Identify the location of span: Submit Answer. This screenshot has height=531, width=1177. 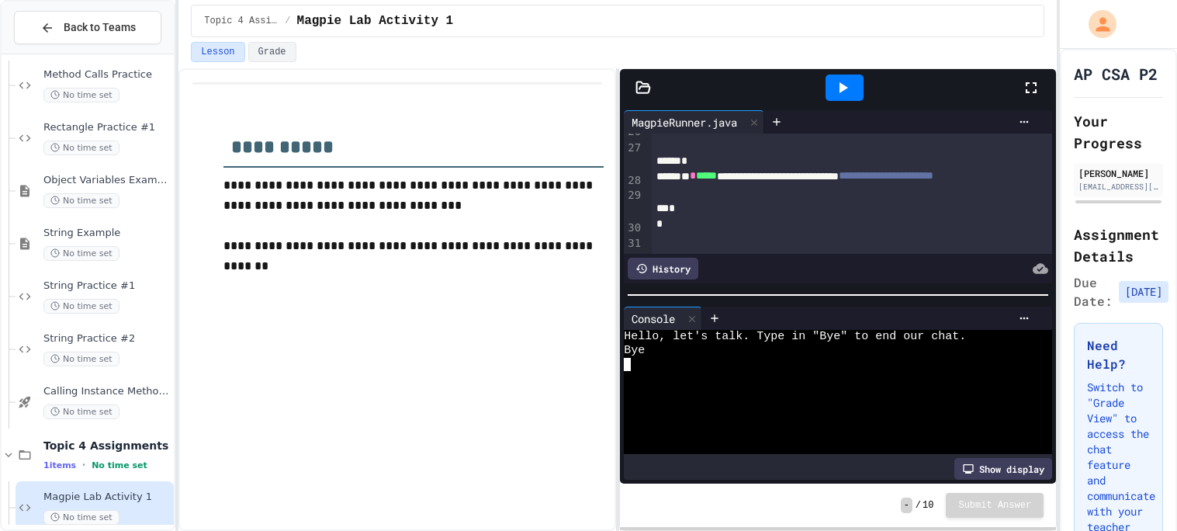
(995, 505).